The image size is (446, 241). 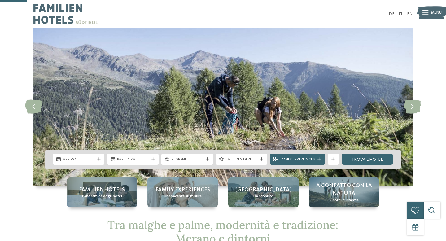 I want to click on span: Partenza, so click(x=133, y=160).